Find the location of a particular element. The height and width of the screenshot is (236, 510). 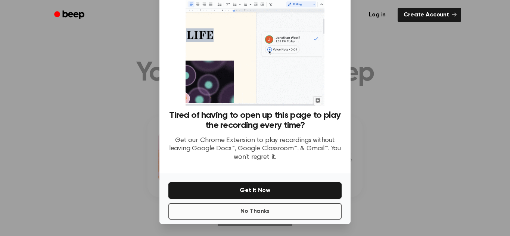

button: No Thanks is located at coordinates (255, 212).